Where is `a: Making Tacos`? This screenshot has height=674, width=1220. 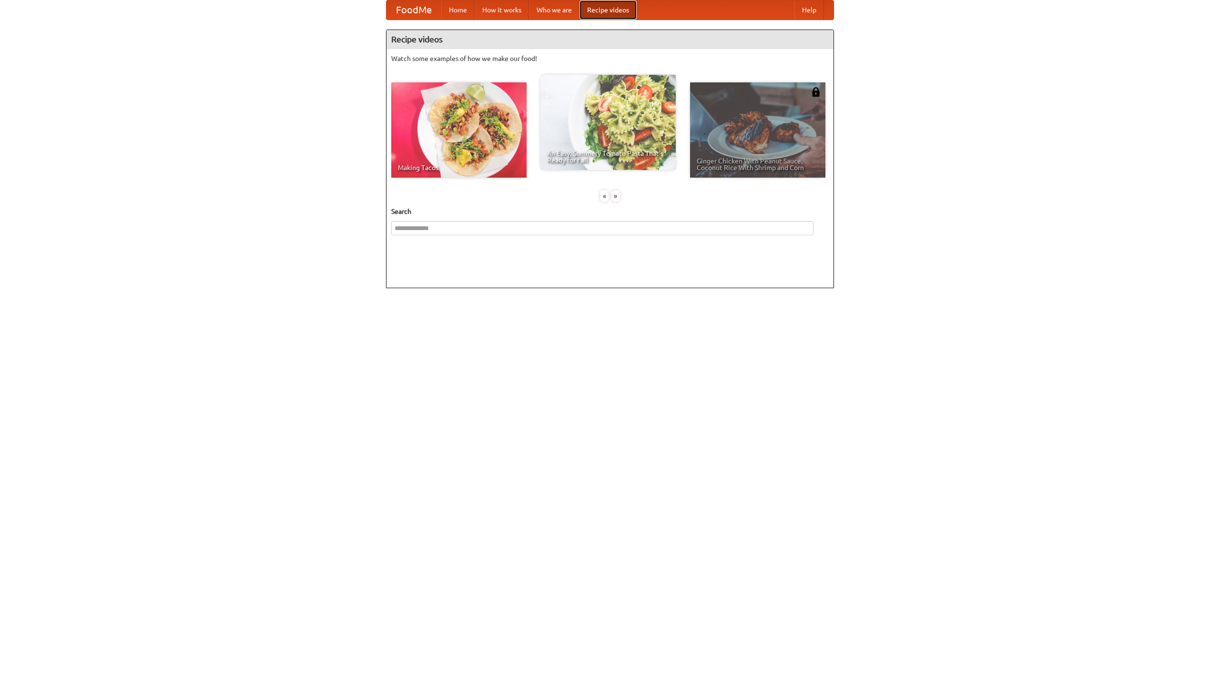 a: Making Tacos is located at coordinates (459, 130).